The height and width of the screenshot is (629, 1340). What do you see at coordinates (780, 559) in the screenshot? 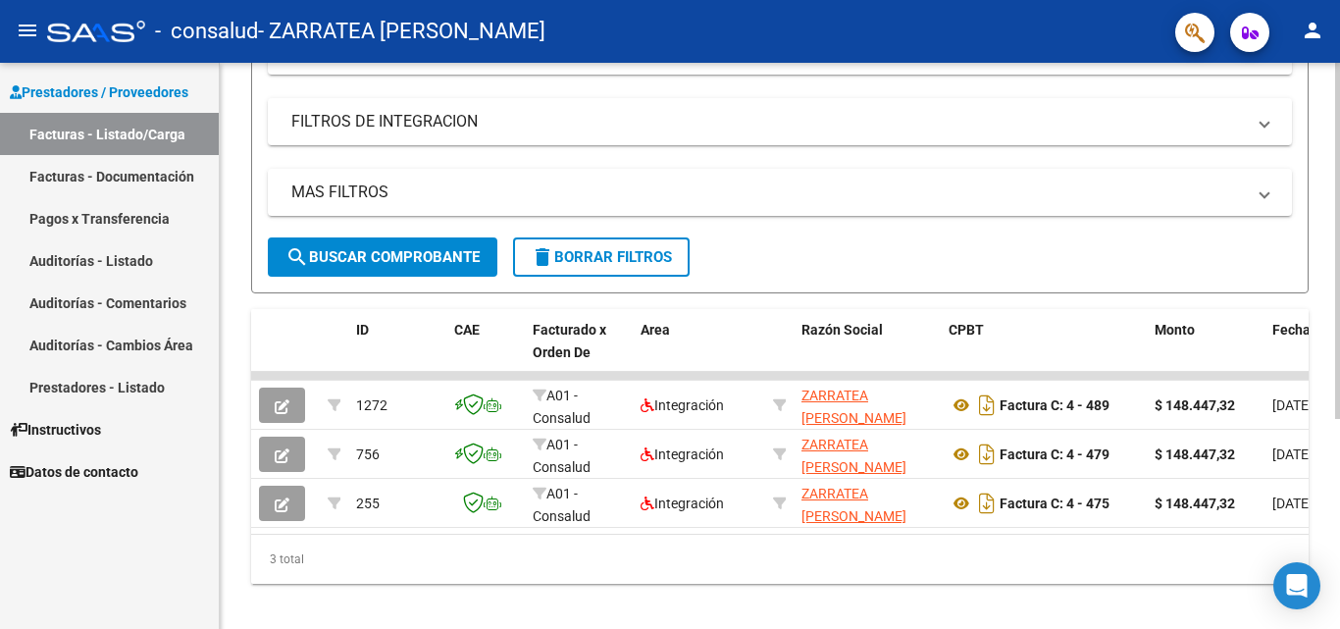
I see `div: 3 total` at bounding box center [780, 559].